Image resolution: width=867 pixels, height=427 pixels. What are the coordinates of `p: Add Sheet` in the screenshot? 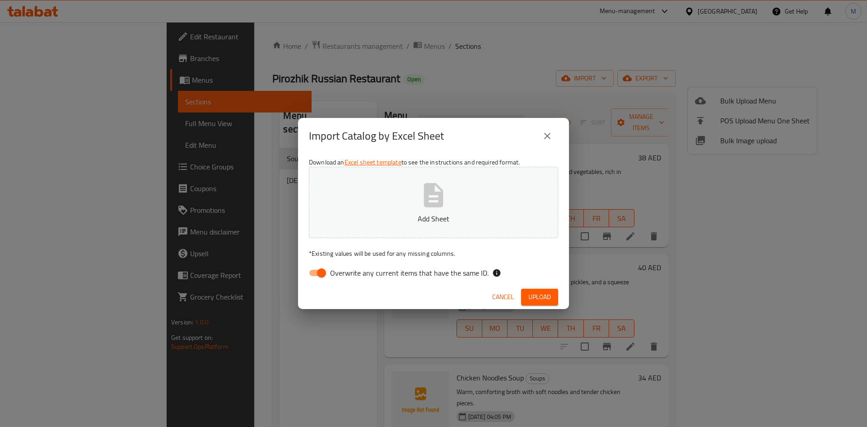 It's located at (433, 219).